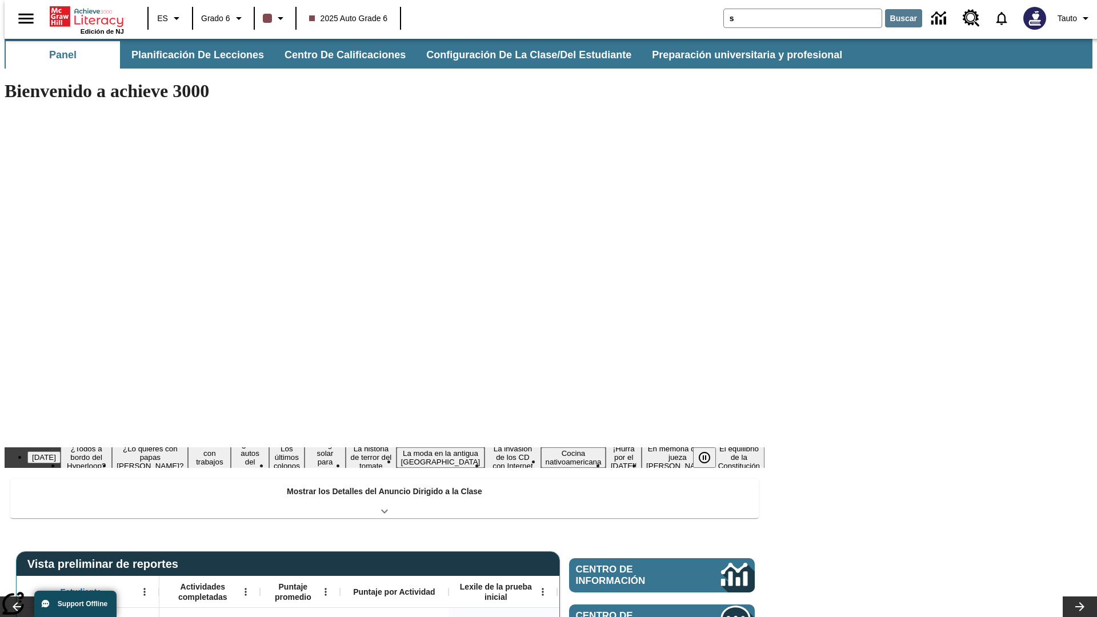 The width and height of the screenshot is (1097, 617). Describe the element at coordinates (803, 18) in the screenshot. I see `input: Buscar campo` at that location.